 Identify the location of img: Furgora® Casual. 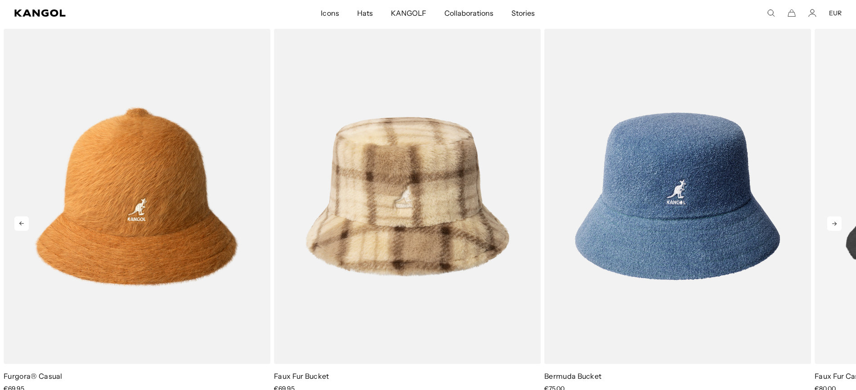
(137, 196).